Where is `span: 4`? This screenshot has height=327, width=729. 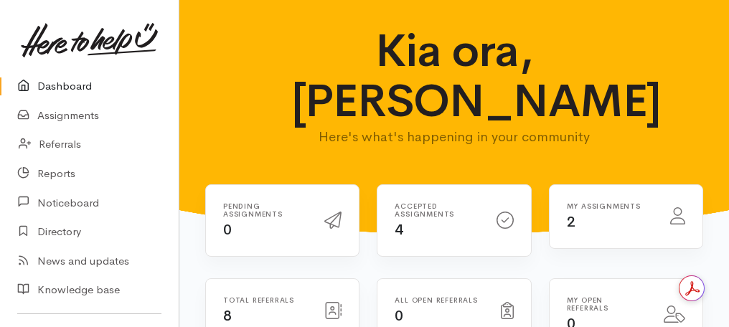
span: 4 is located at coordinates (399, 230).